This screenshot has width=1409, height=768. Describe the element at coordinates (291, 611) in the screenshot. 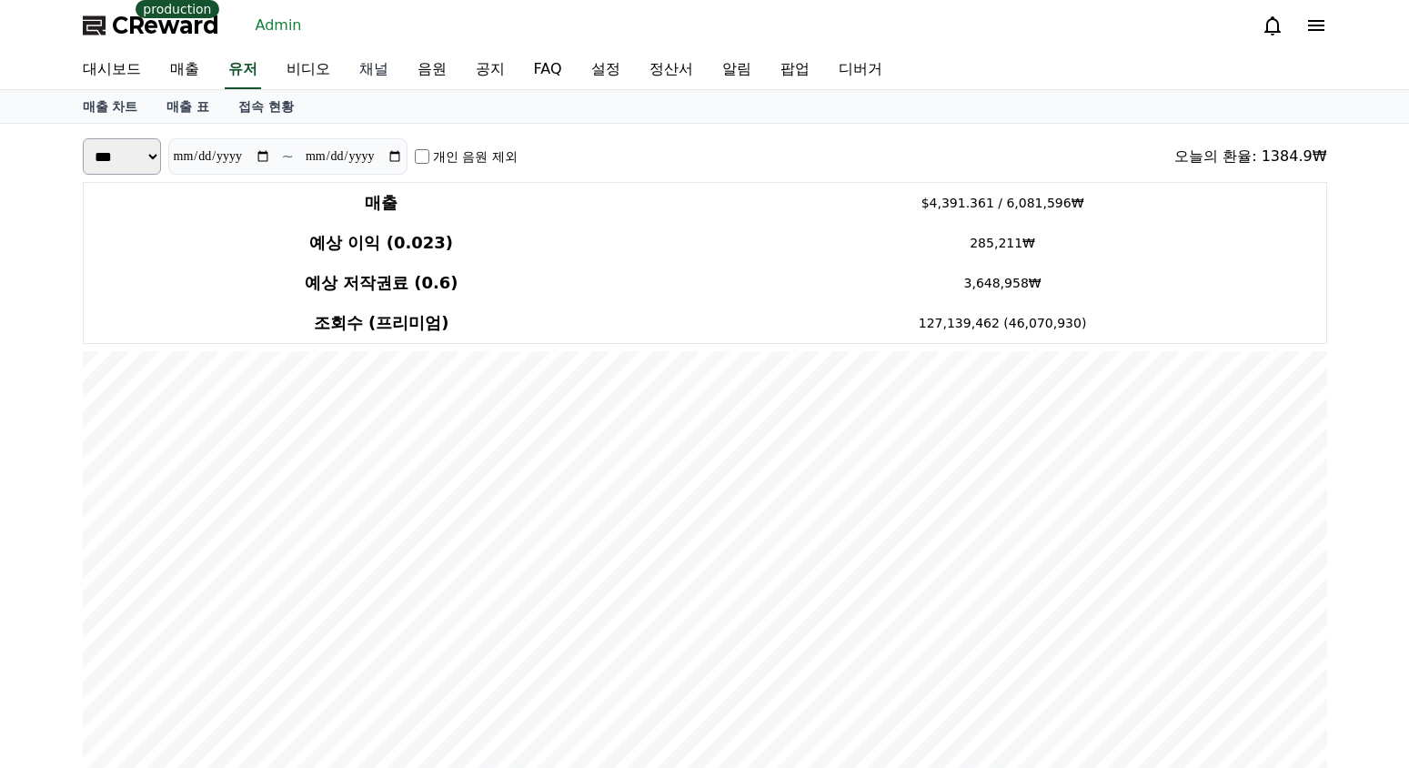

I see `span: Settings` at that location.